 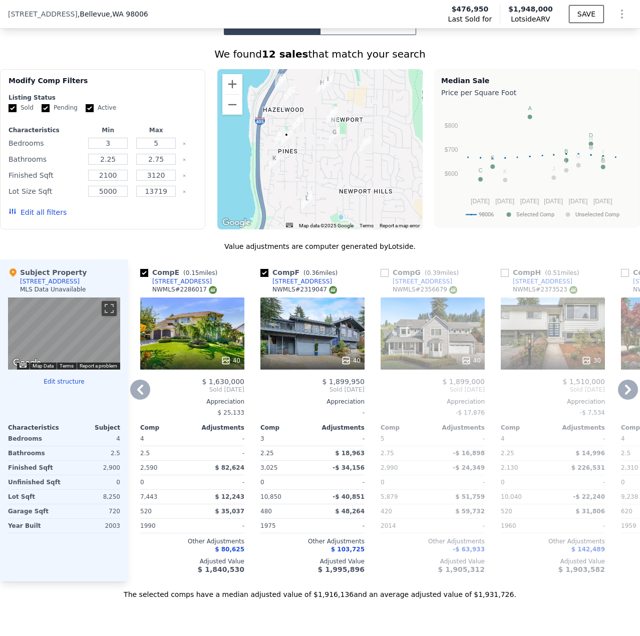 I want to click on div: 6614 Lake Washington Blvd SE, so click(x=274, y=162).